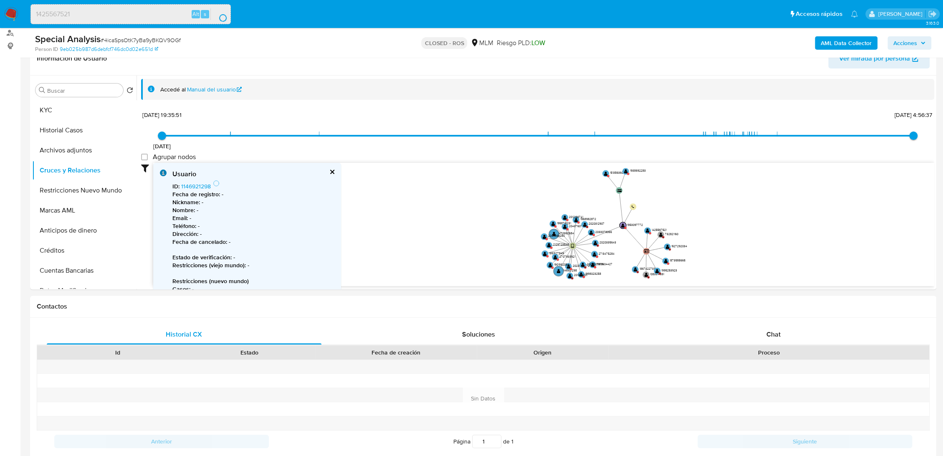  I want to click on text: 1938692283, so click(638, 170).